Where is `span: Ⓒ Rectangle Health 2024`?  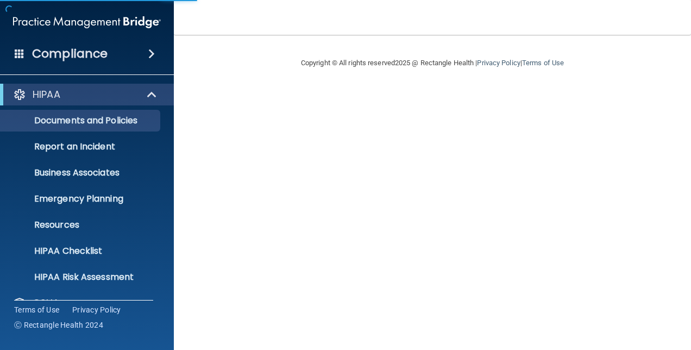
span: Ⓒ Rectangle Health 2024 is located at coordinates (59, 325).